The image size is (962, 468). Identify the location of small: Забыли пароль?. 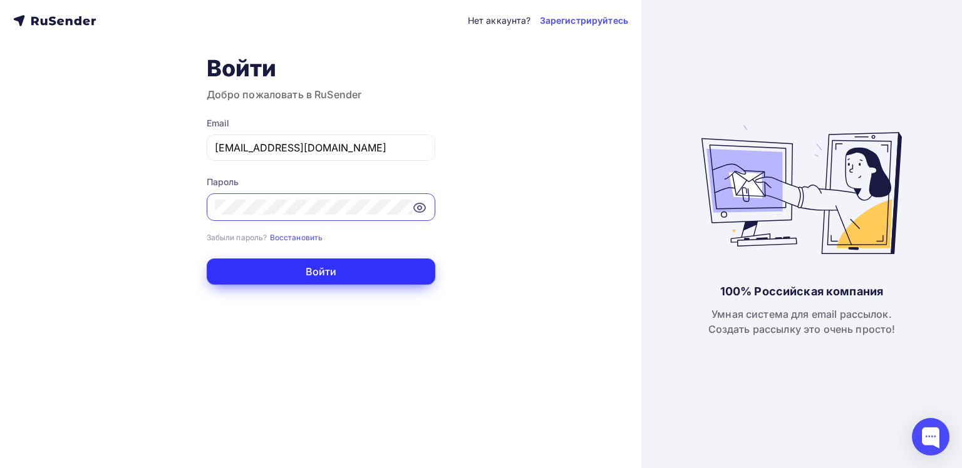
(237, 237).